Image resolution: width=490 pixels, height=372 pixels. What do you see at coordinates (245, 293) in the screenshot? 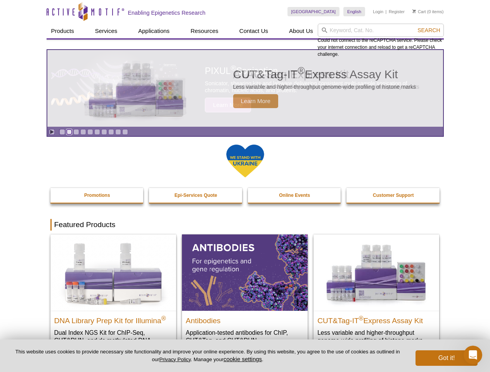
I see `a: All Antibodies Antibodies Application-tested antibodies for ChIP, CUT&Tag, and CUT&RUN.` at bounding box center [245, 293].